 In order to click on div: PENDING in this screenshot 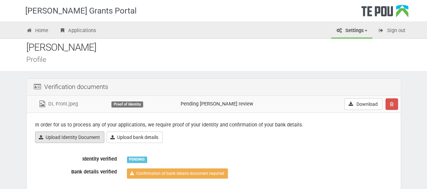, I will do `click(137, 159)`.